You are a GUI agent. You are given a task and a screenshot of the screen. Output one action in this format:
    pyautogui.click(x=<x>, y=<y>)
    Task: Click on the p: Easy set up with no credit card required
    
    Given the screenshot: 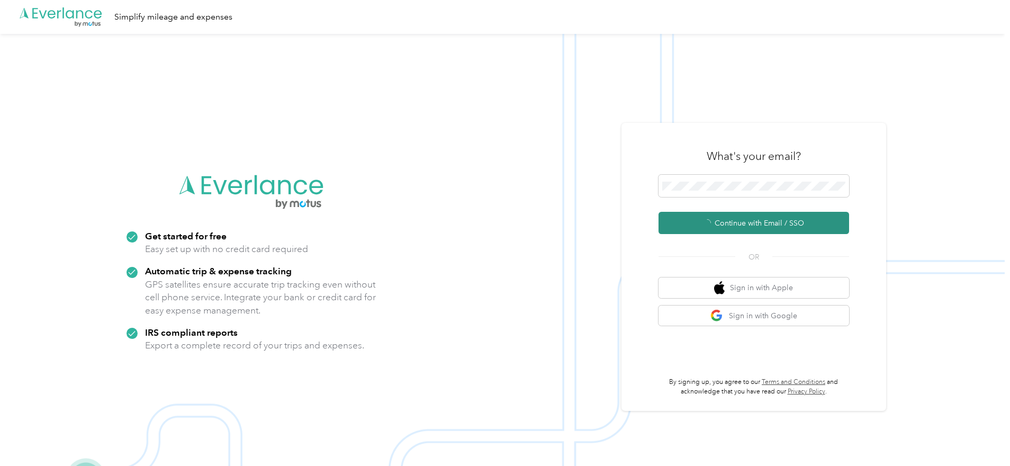 What is the action you would take?
    pyautogui.click(x=226, y=249)
    